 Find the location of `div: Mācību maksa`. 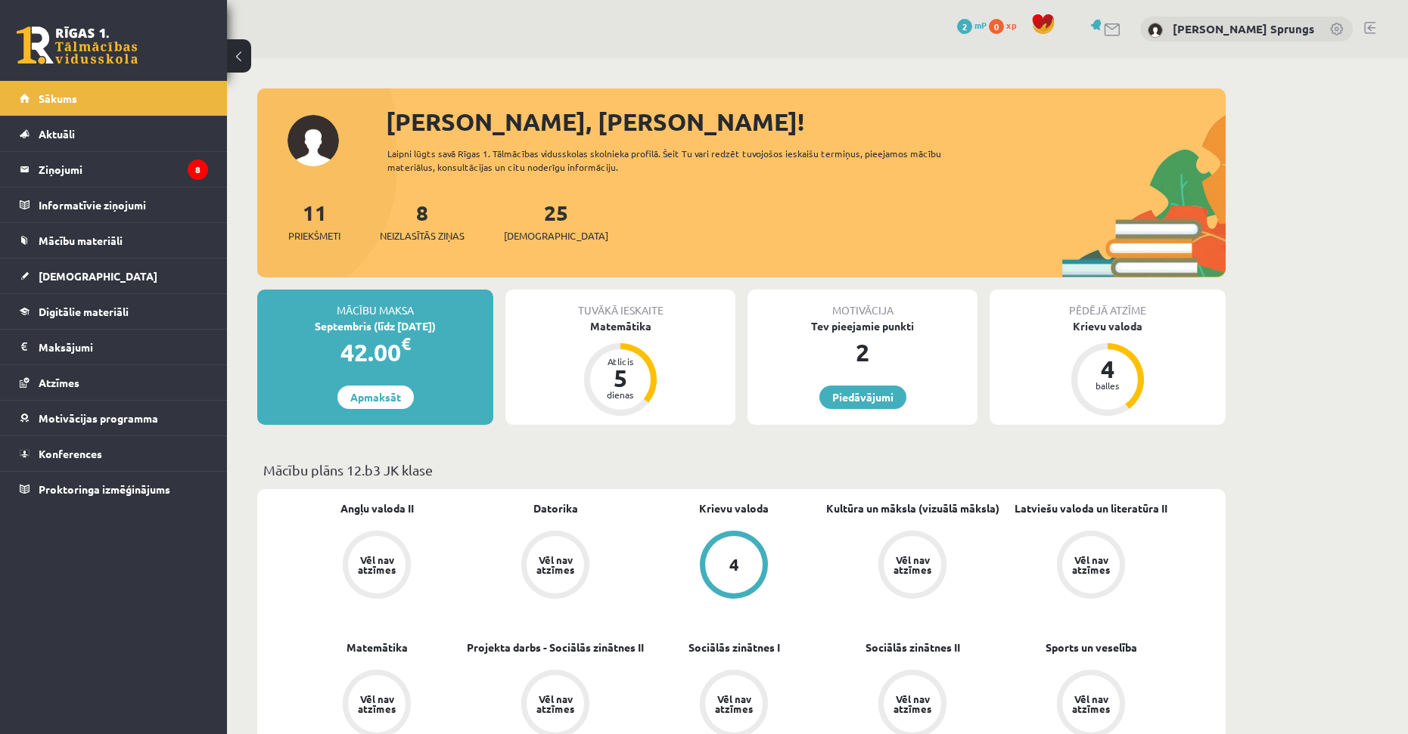

div: Mācību maksa is located at coordinates (375, 304).